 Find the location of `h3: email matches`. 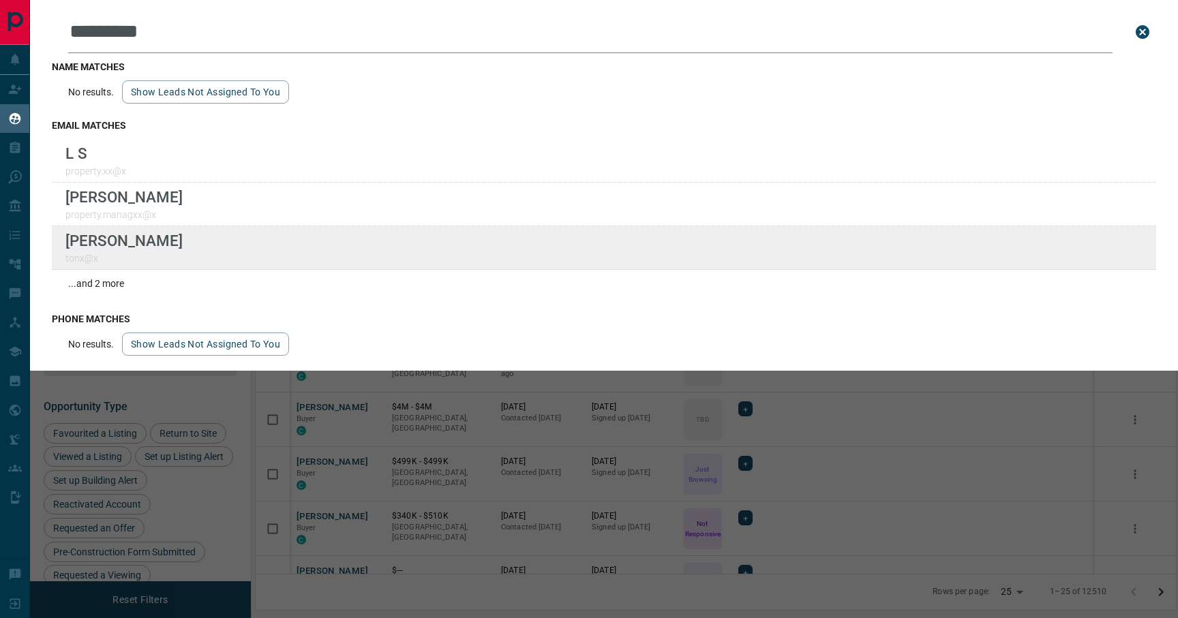

h3: email matches is located at coordinates (604, 125).